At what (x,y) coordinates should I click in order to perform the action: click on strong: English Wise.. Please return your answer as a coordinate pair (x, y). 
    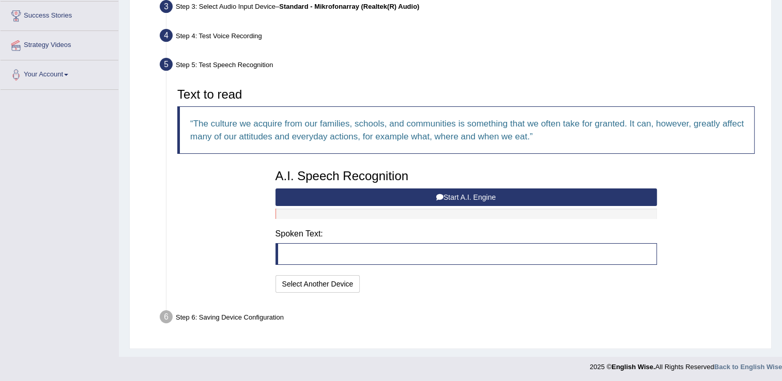
    Looking at the image, I should click on (633, 367).